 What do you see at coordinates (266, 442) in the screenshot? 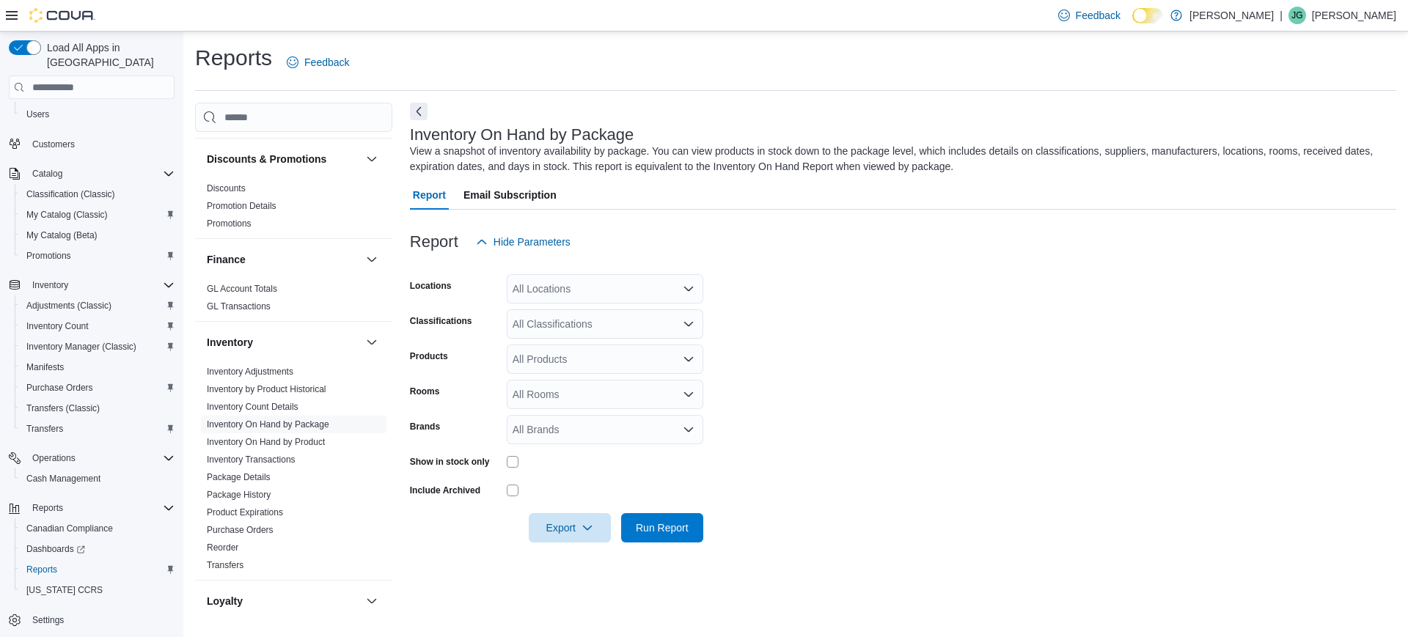
I see `a: Inventory On Hand by Product` at bounding box center [266, 442].